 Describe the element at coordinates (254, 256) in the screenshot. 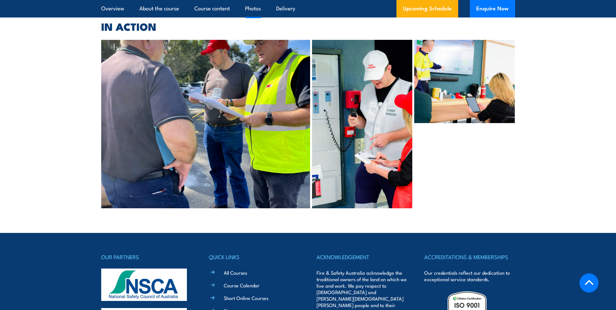

I see `h4: QUICK LINKS` at that location.